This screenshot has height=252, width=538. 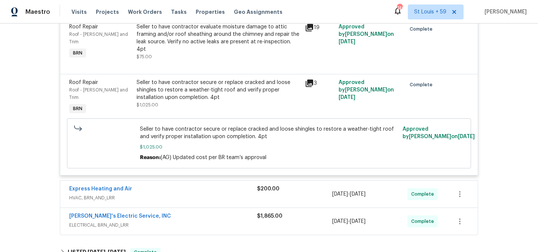 What do you see at coordinates (79, 12) in the screenshot?
I see `span: Visits` at bounding box center [79, 12].